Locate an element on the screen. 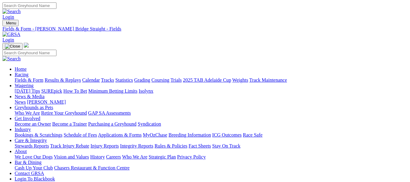 Image resolution: width=410 pixels, height=182 pixels. a: Industry is located at coordinates (23, 129).